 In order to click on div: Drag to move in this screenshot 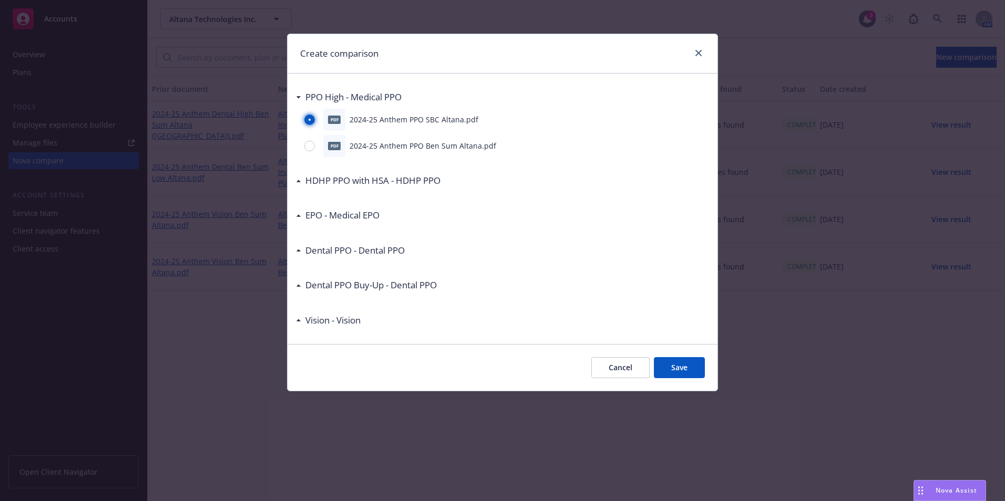, I will do `click(920, 491)`.